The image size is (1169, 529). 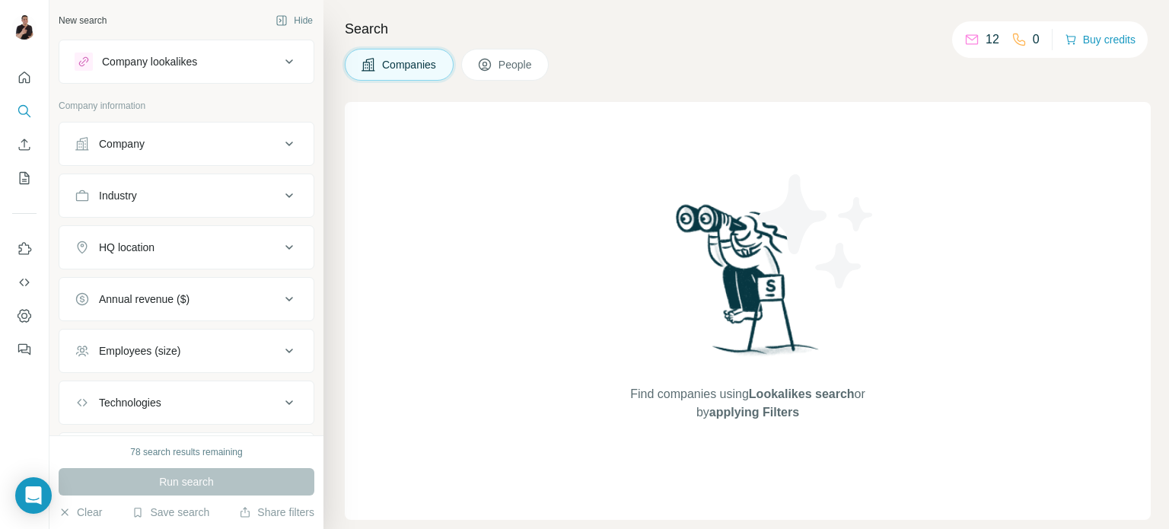 I want to click on div: Open Intercom Messenger, so click(x=33, y=496).